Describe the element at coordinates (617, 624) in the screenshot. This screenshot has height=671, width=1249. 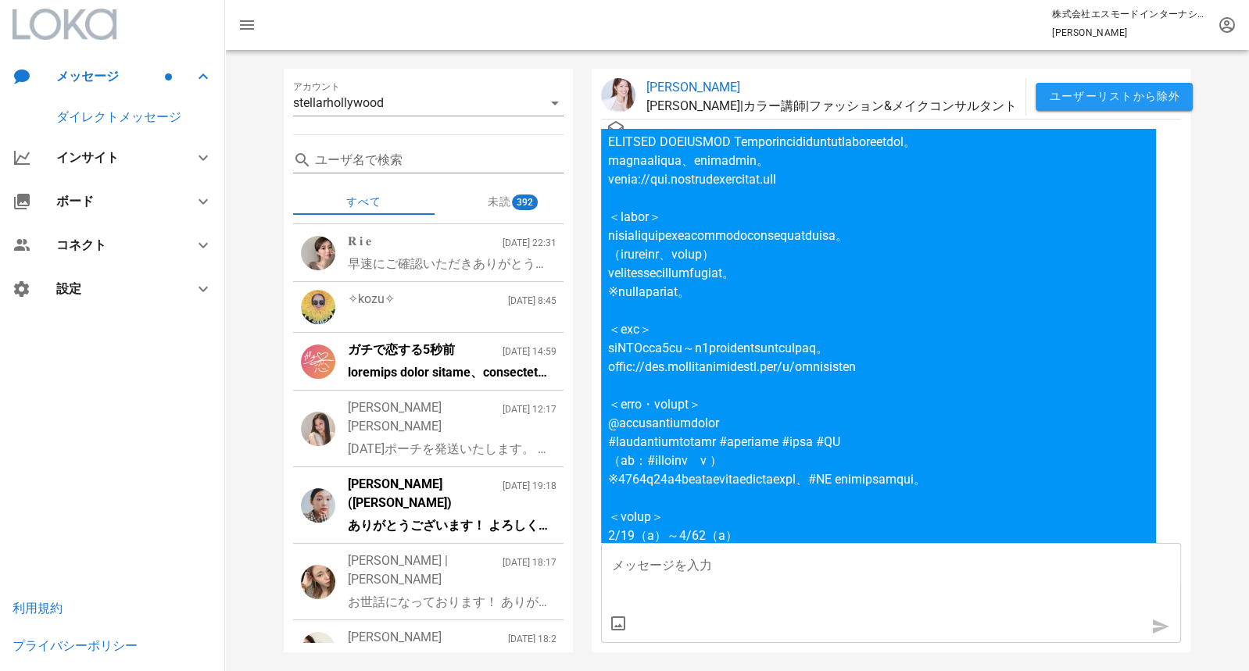
I see `button: prepend icon` at that location.